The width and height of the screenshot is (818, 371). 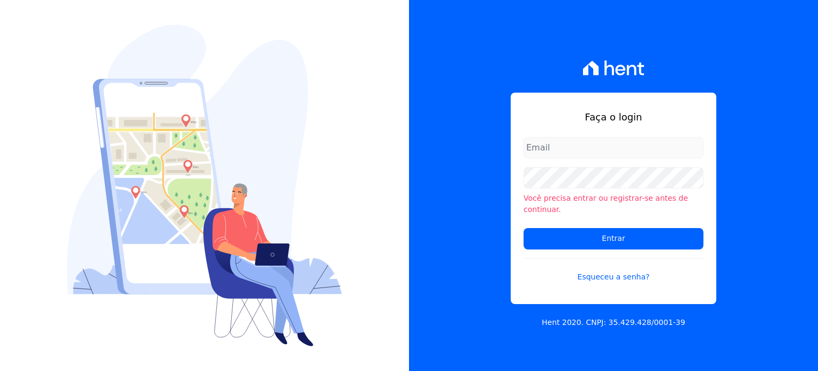 What do you see at coordinates (204, 185) in the screenshot?
I see `img: Login` at bounding box center [204, 185].